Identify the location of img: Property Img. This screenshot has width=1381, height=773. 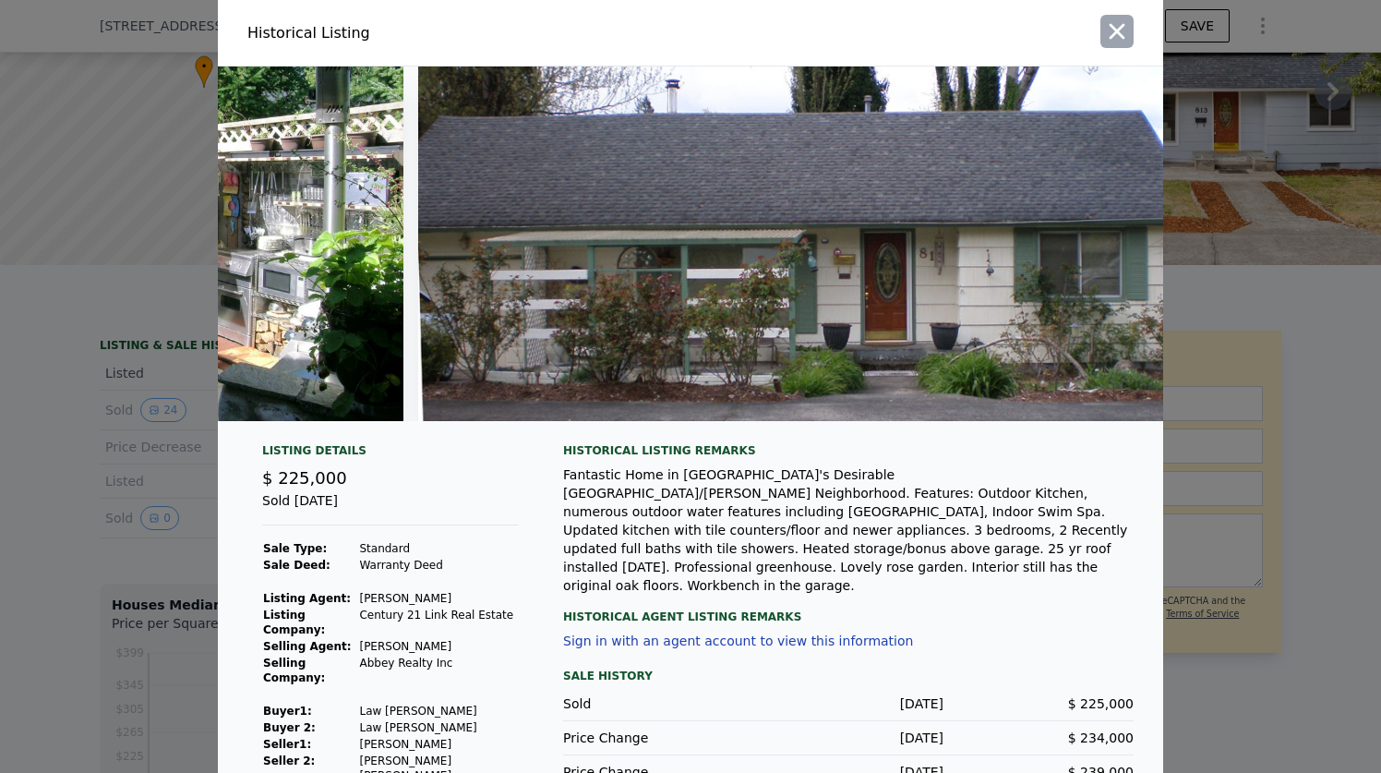
(842, 244).